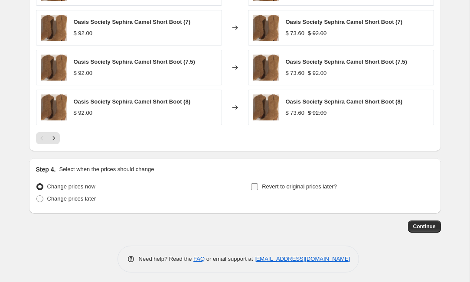 The width and height of the screenshot is (470, 282). What do you see at coordinates (229, 259) in the screenshot?
I see `span: or email support at` at bounding box center [229, 259].